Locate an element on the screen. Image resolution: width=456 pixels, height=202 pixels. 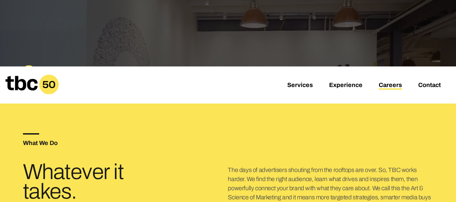
a: Contact is located at coordinates (429, 86).